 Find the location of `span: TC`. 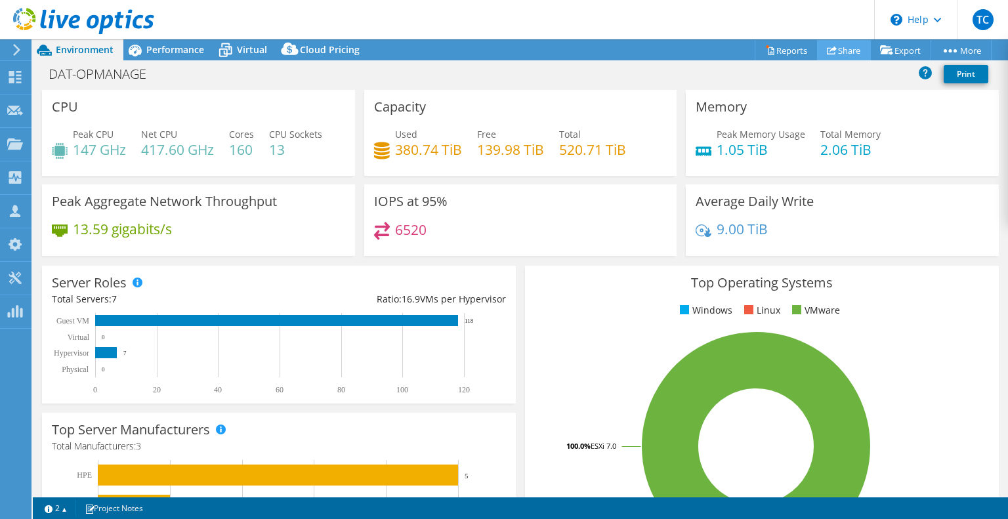

span: TC is located at coordinates (983, 20).